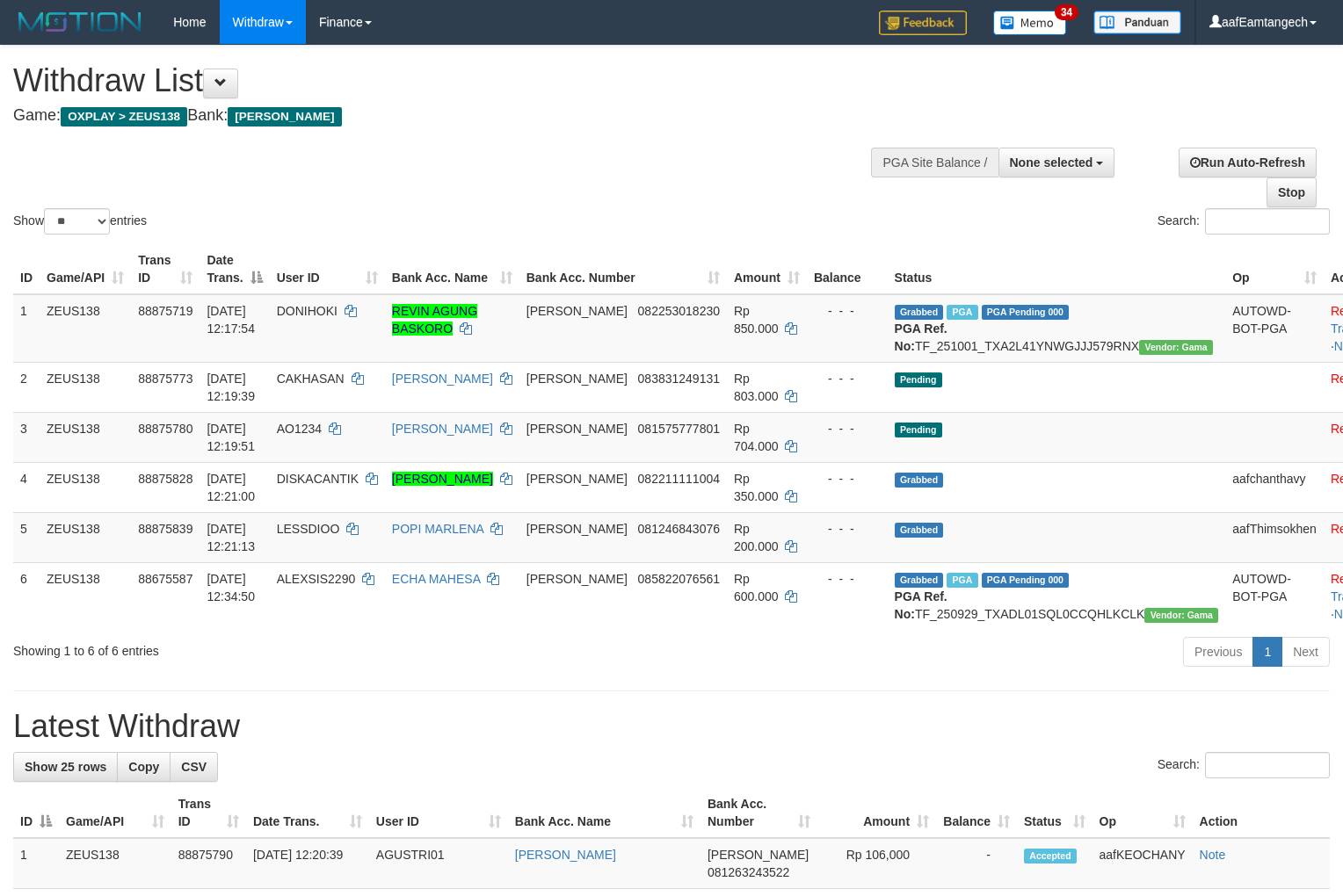 This screenshot has height=896, width=1343. I want to click on span: Rp 600.000, so click(755, 587).